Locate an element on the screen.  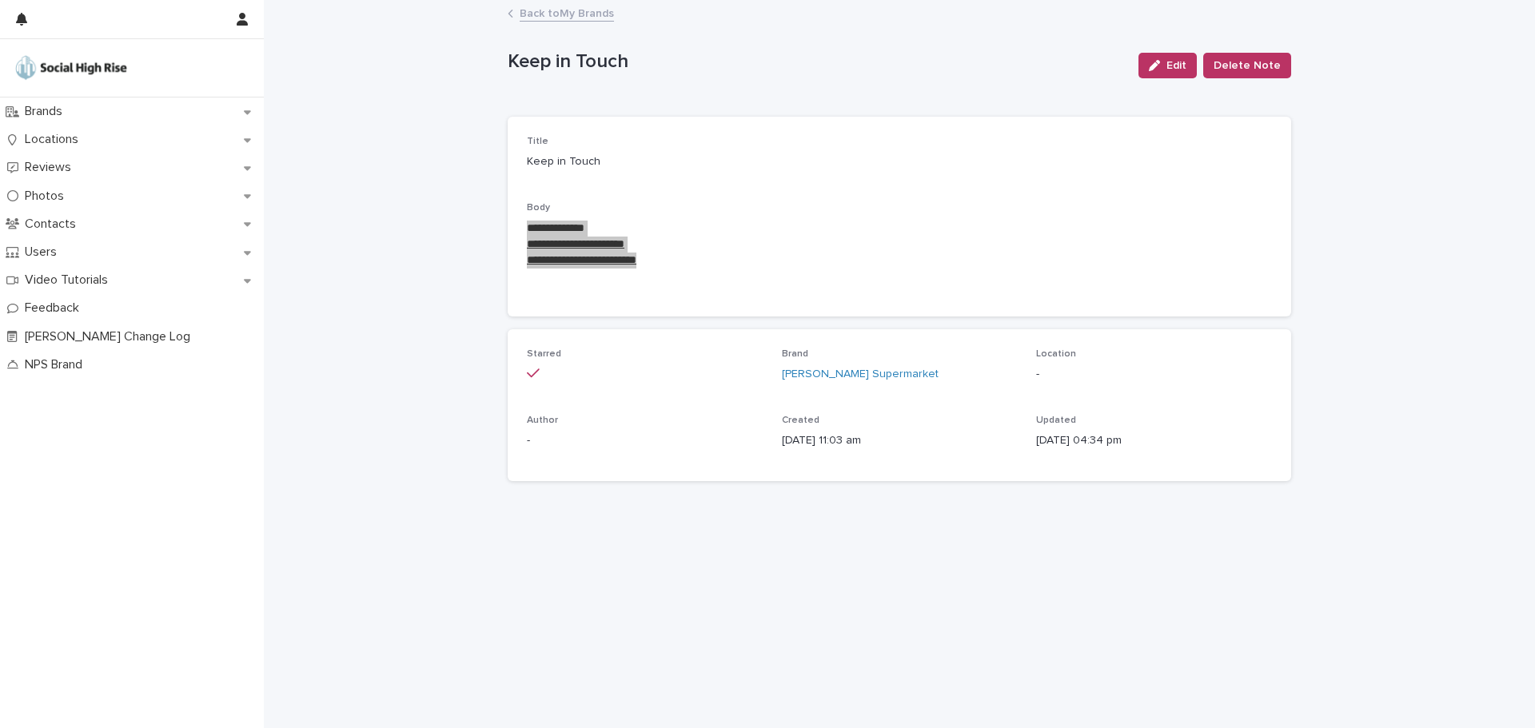
button: Edit is located at coordinates (1167, 66).